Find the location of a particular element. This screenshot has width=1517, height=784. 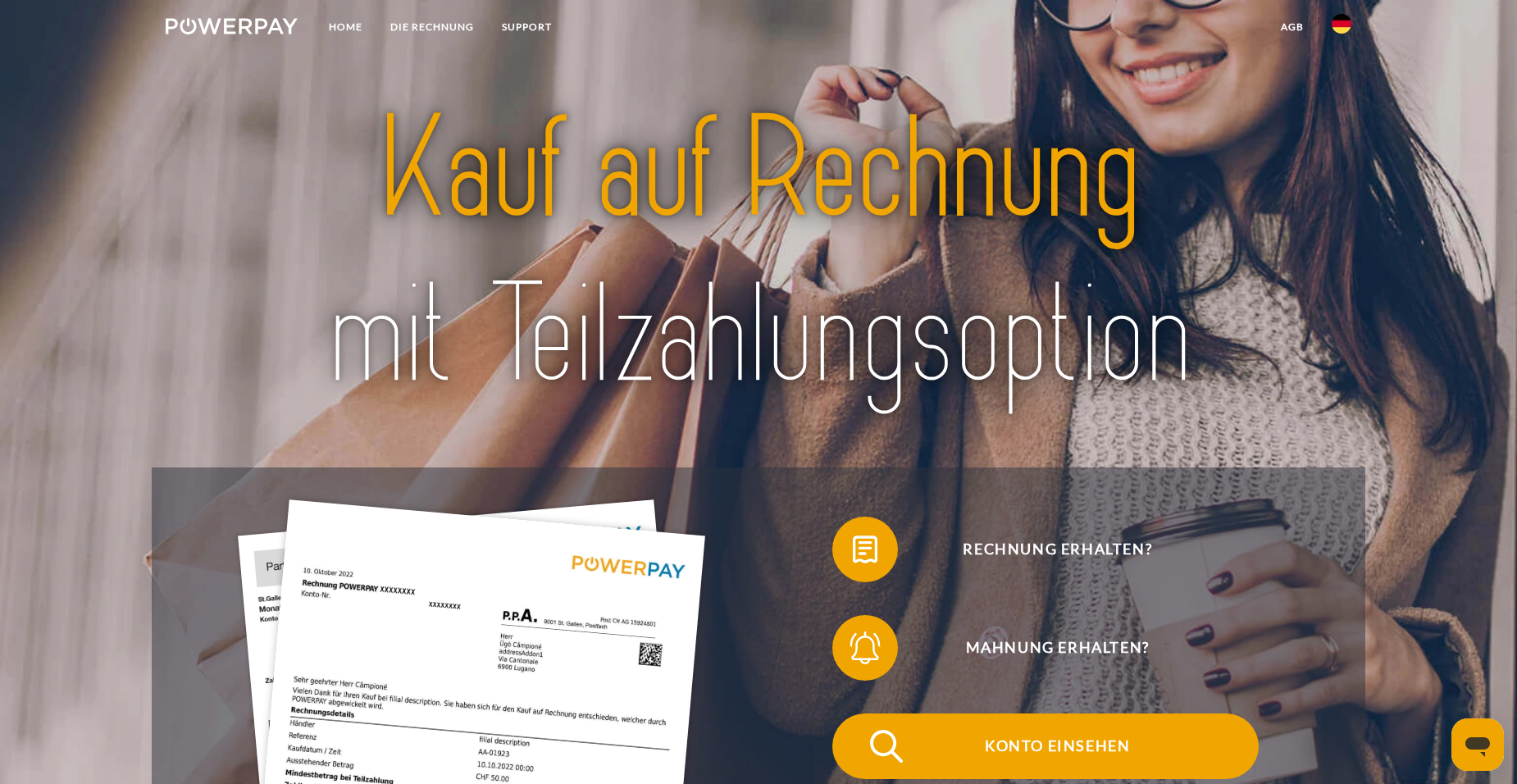

button: Rechnung erhalten? is located at coordinates (1046, 549).